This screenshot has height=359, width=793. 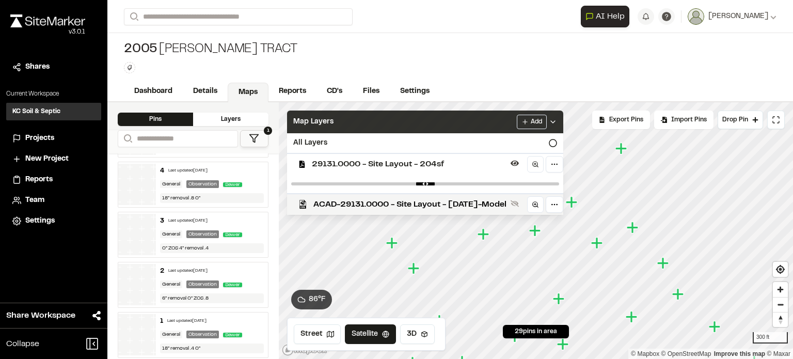 What do you see at coordinates (626, 120) in the screenshot?
I see `span: Export Pins` at bounding box center [626, 120].